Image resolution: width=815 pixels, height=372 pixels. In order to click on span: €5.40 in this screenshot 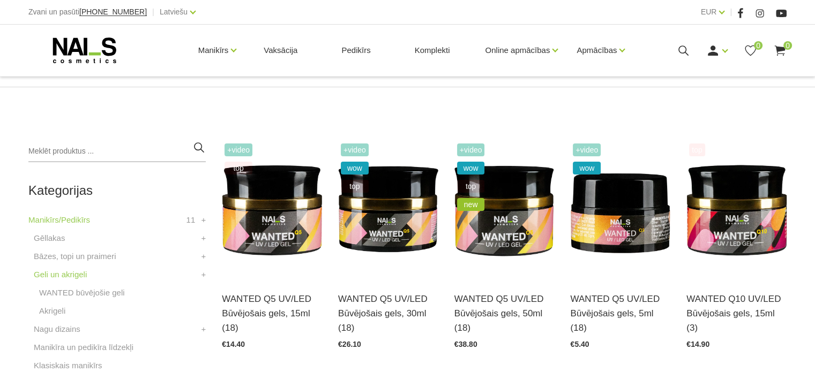, I will do `click(579, 345)`.